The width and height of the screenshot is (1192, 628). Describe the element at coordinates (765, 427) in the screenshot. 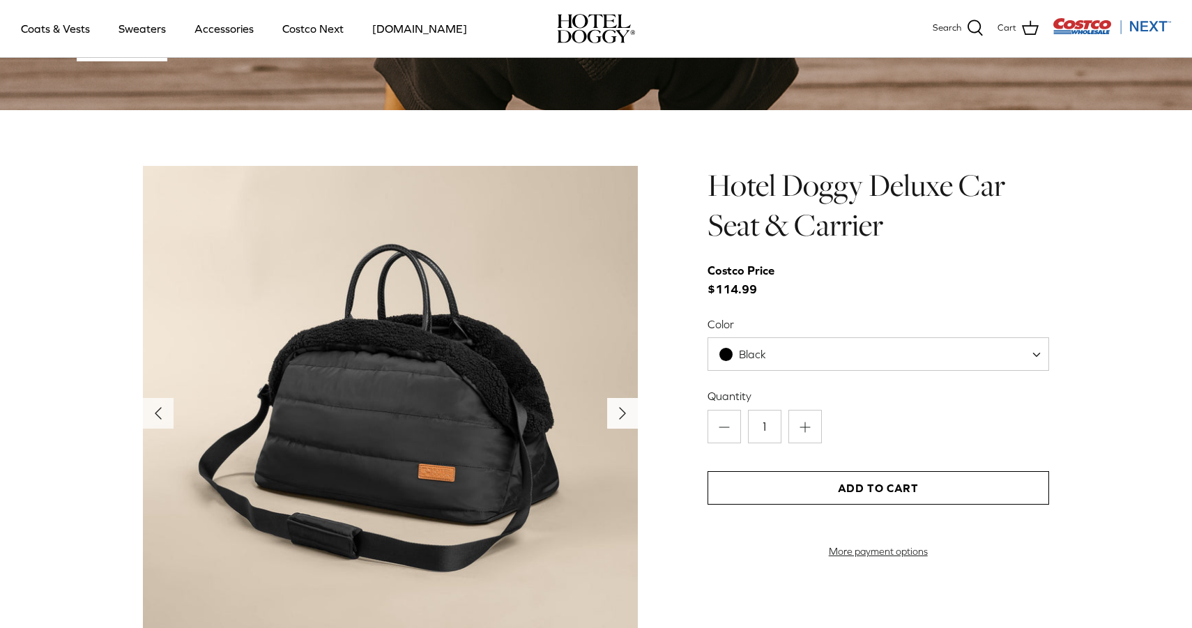

I see `input: Quantity` at that location.